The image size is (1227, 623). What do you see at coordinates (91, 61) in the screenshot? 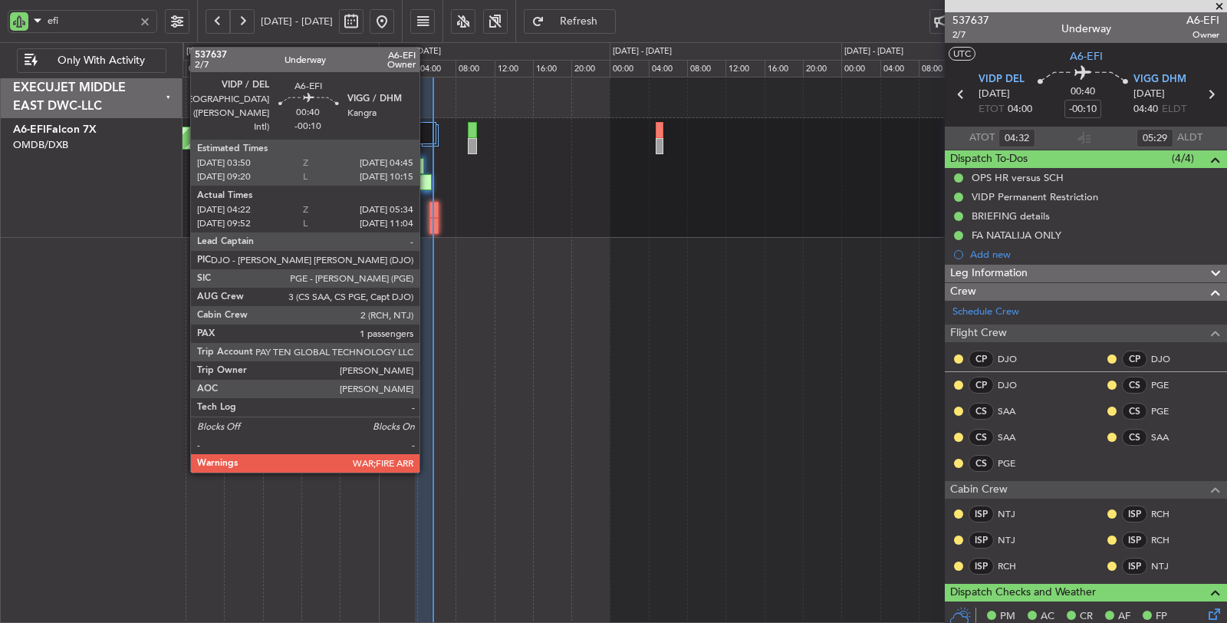
I see `button: Only With Activity` at bounding box center [91, 61].